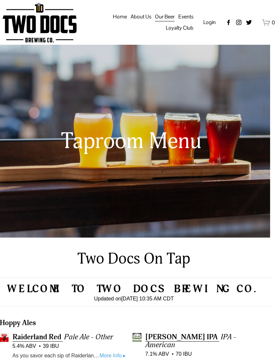 Image resolution: width=278 pixels, height=360 pixels. I want to click on p: As you savor each sip of Raiderland Red Pale Ale, you'll not only enjoy the craftsmanship of Two ..., so click(56, 355).